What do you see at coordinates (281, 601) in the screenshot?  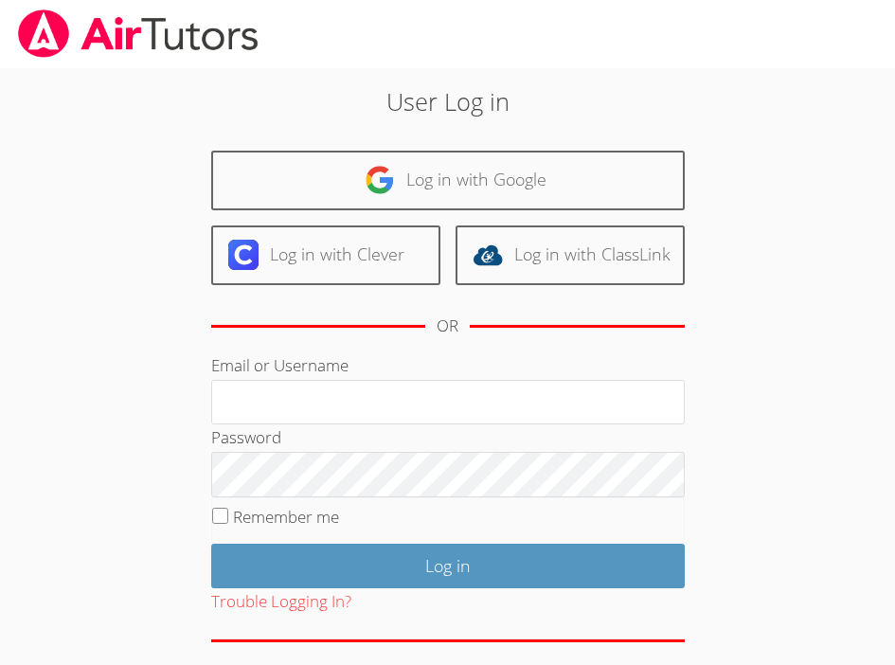 I see `button: Trouble Logging In?` at bounding box center [281, 601].